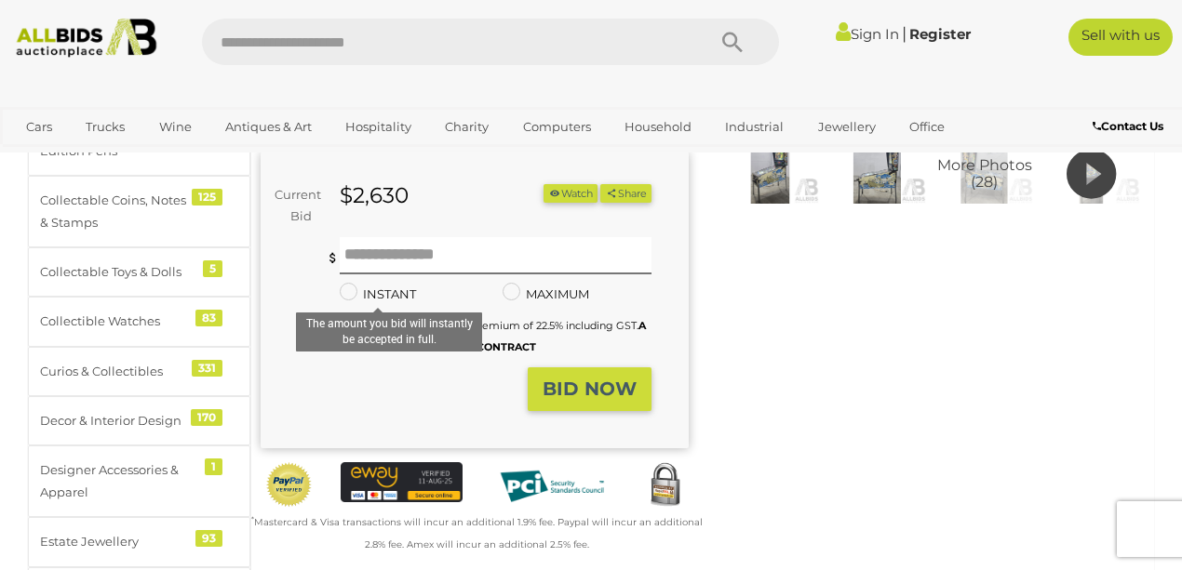 The height and width of the screenshot is (570, 1182). Describe the element at coordinates (293, 206) in the screenshot. I see `div: Current Bid` at that location.